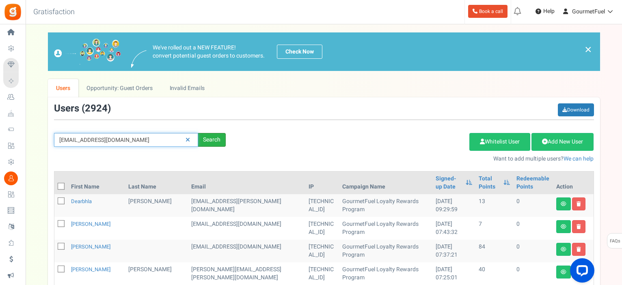  What do you see at coordinates (548, 11) in the screenshot?
I see `span: Help` at bounding box center [548, 11].